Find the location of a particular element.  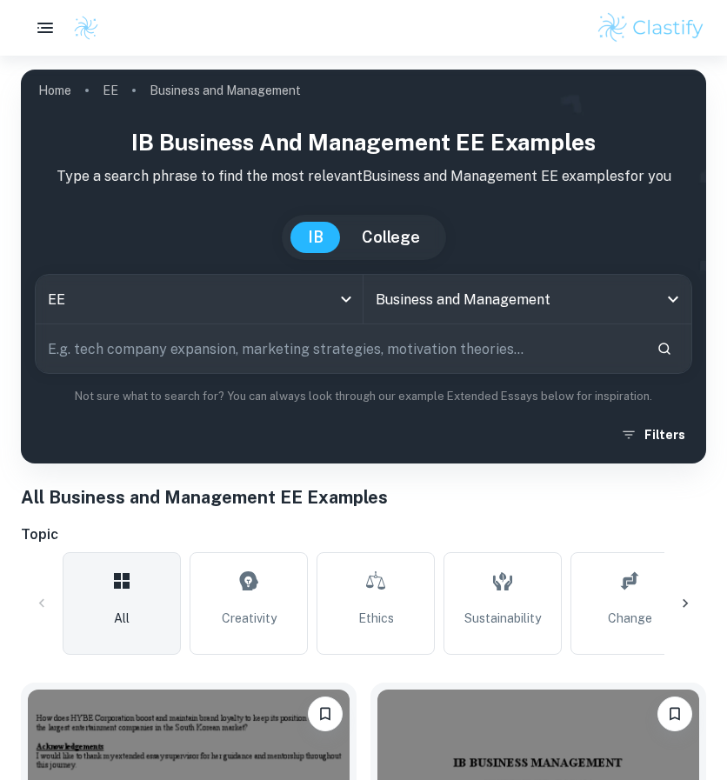

h1: All Business and Management EE Examples is located at coordinates (363, 497).